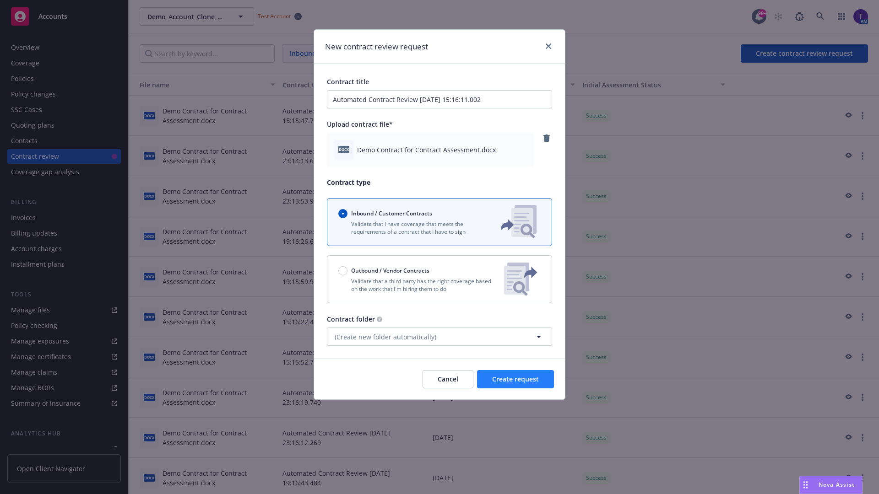 The image size is (879, 494). I want to click on p: Contract type, so click(439, 182).